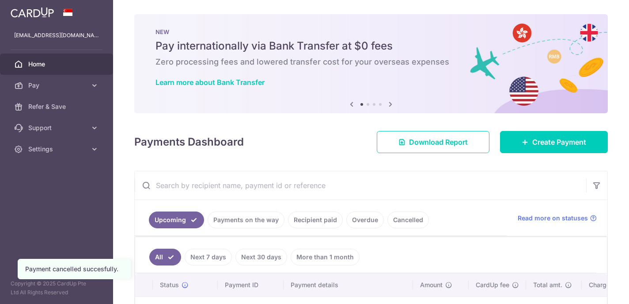  I want to click on a: Create Payment, so click(554, 142).